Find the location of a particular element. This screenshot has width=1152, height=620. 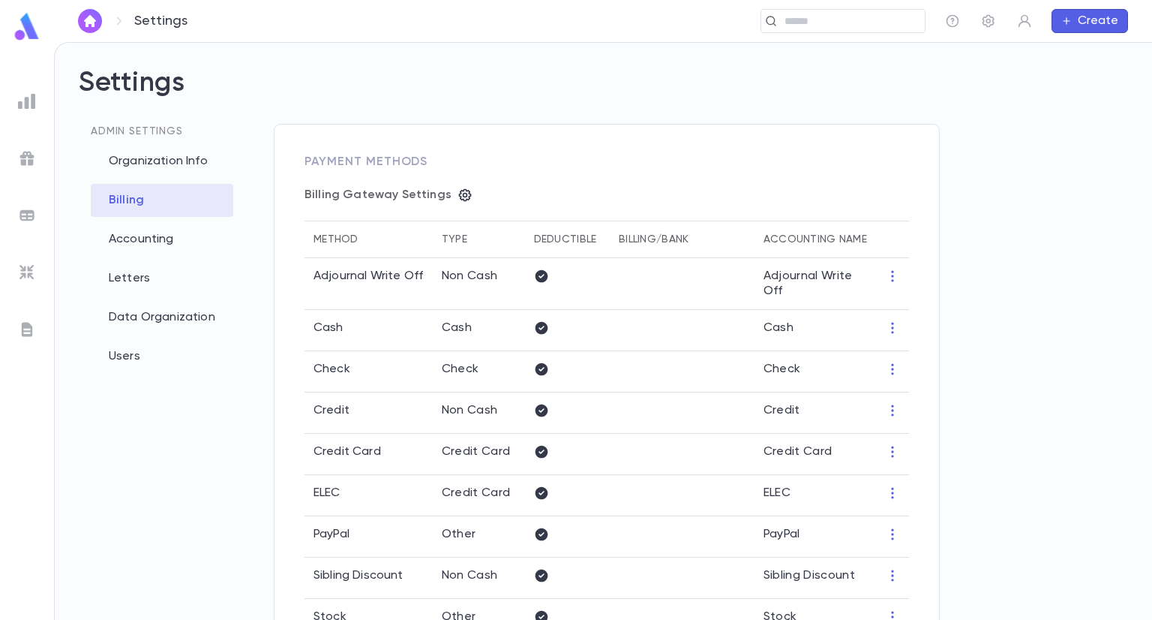

p: PayPal is located at coordinates (332, 534).